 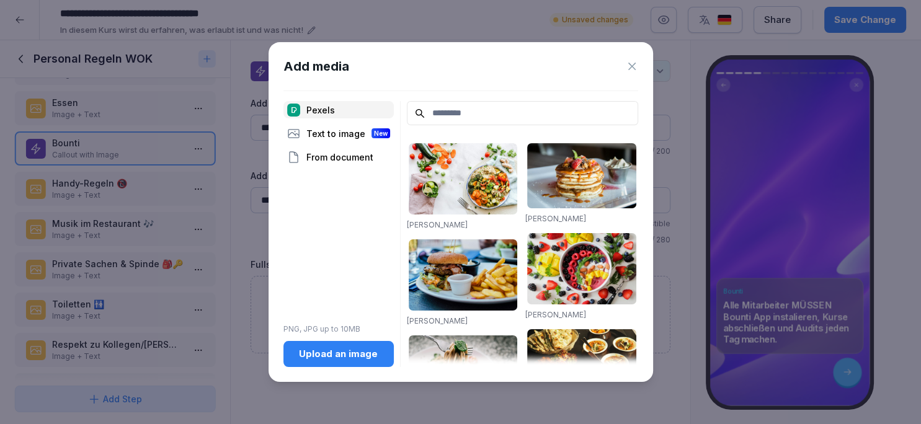 What do you see at coordinates (381, 133) in the screenshot?
I see `div: New` at bounding box center [381, 133].